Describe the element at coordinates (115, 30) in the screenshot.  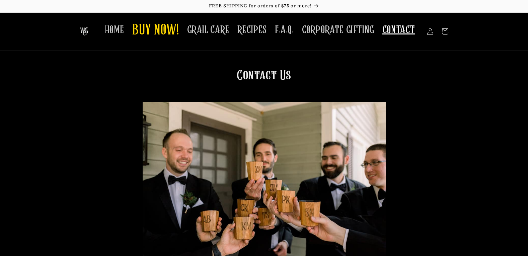
I see `a: HOME` at that location.